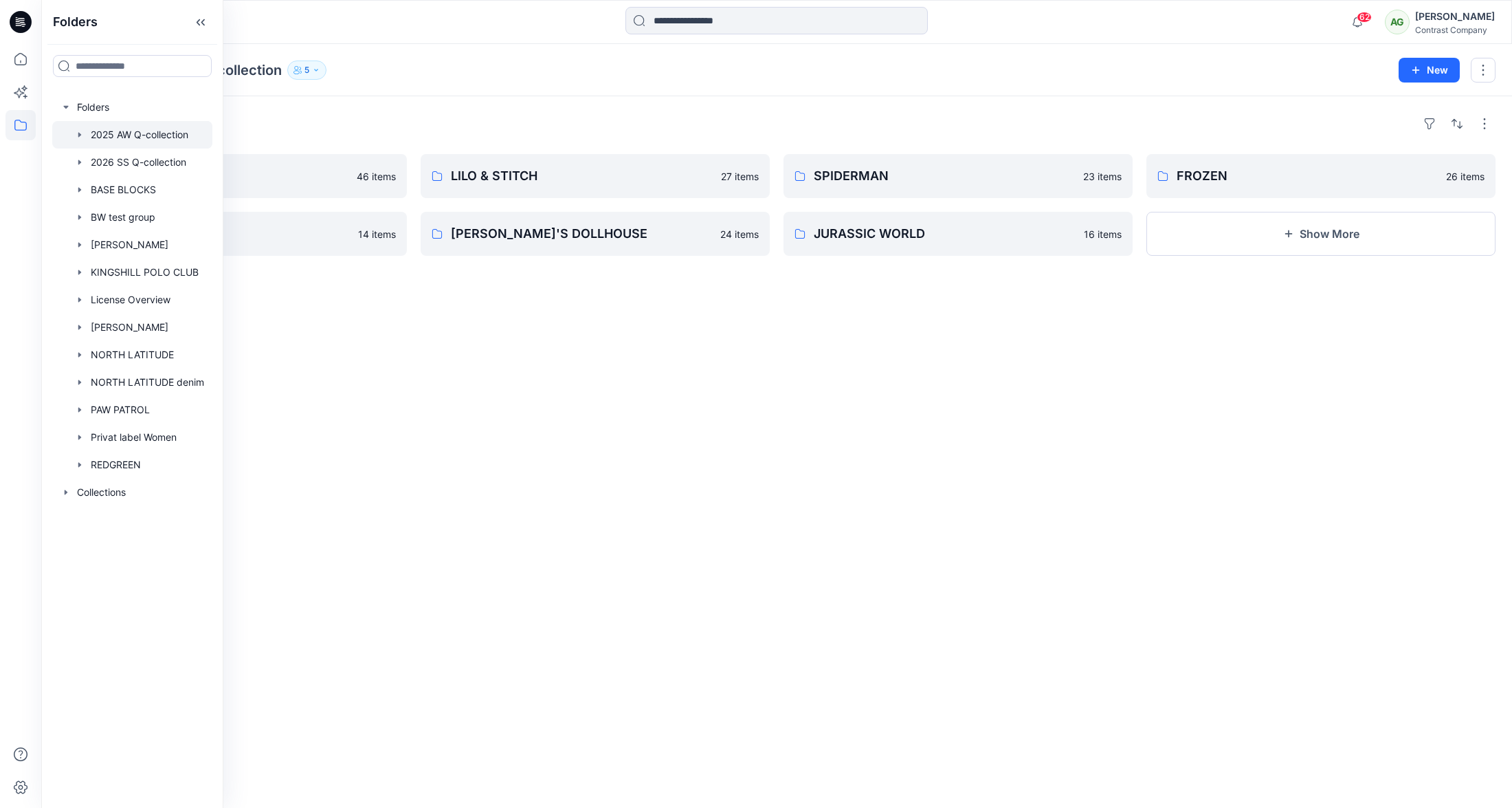 The height and width of the screenshot is (808, 1512). I want to click on p: 46 items, so click(376, 176).